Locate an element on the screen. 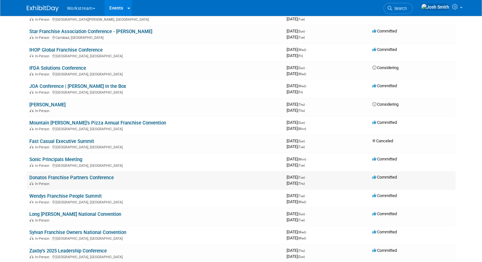  img: ExhibitDay is located at coordinates (43, 9).